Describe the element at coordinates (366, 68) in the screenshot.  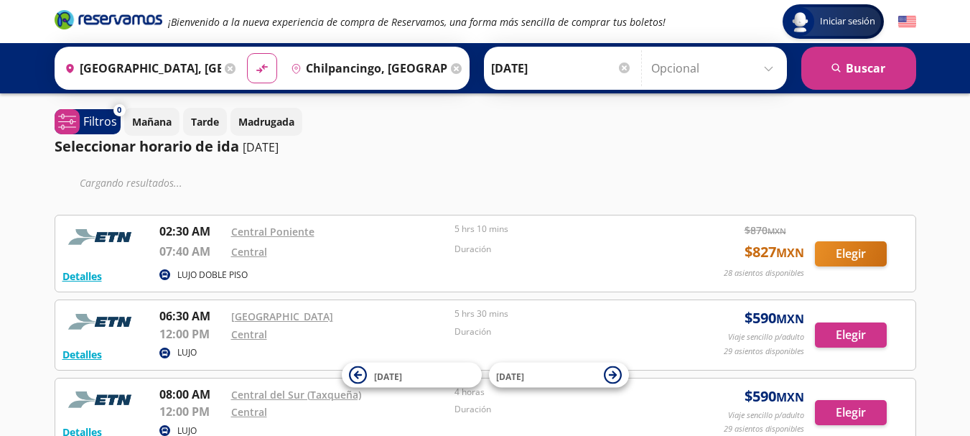
I see `input: Buscar Destino` at that location.